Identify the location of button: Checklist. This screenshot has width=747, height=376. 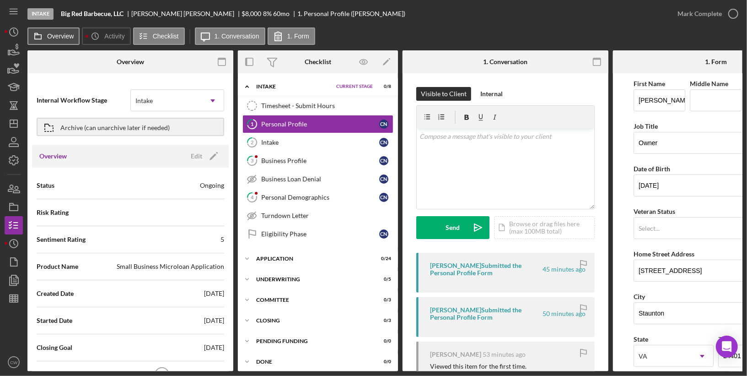
(159, 36).